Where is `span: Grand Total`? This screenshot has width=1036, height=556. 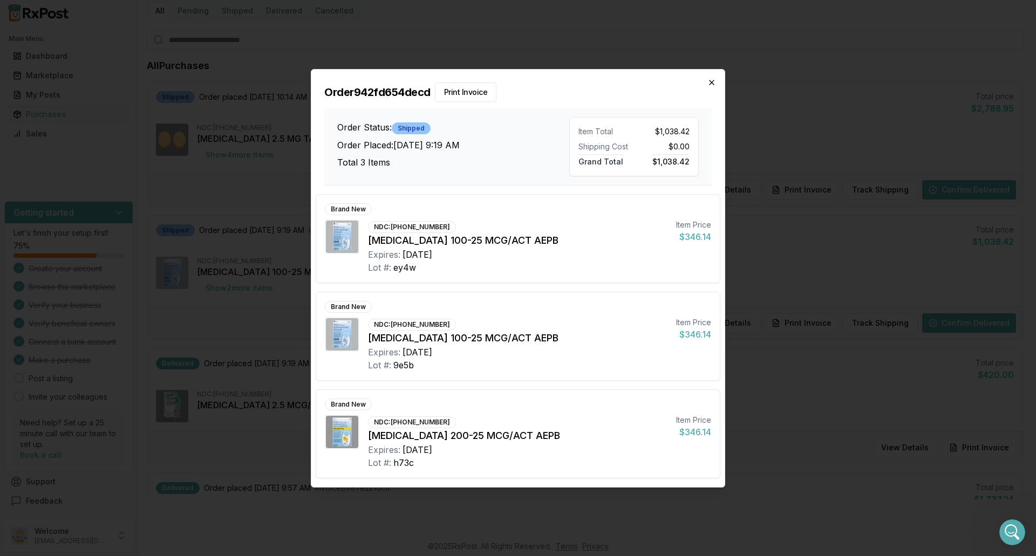
span: Grand Total is located at coordinates (600, 160).